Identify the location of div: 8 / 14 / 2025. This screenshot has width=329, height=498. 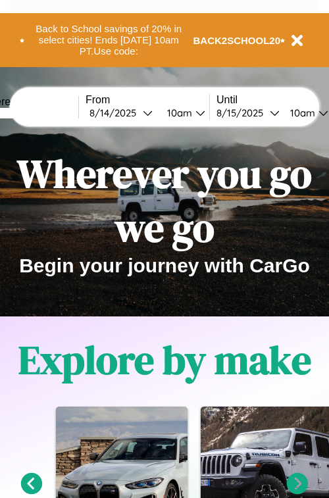
(116, 113).